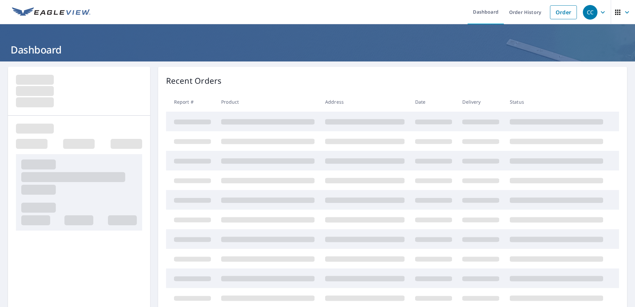 This screenshot has width=635, height=307. I want to click on h1: Dashboard, so click(318, 50).